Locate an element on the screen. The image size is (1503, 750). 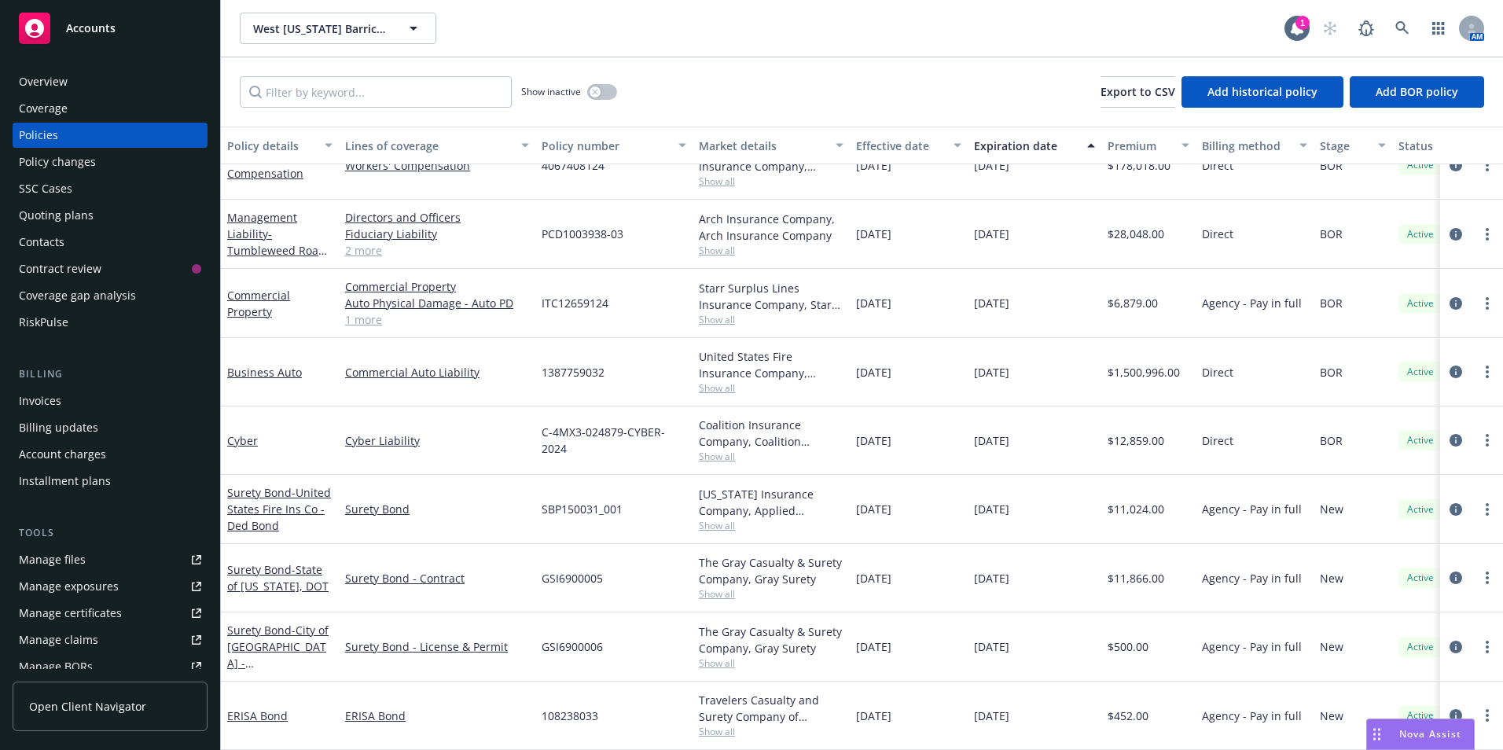
button: Add historical policy is located at coordinates (1262, 92).